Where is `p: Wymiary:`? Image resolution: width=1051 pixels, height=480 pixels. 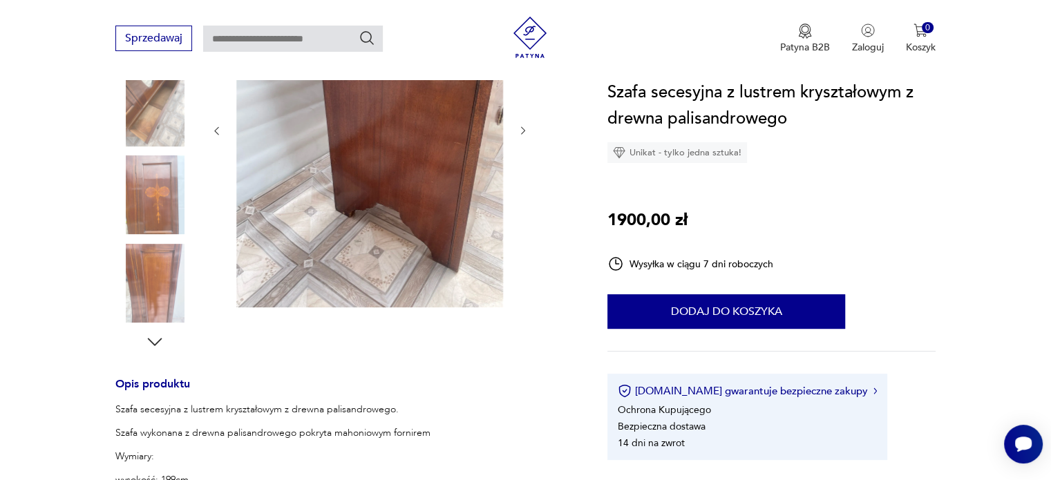
p: Wymiary: is located at coordinates (277, 457).